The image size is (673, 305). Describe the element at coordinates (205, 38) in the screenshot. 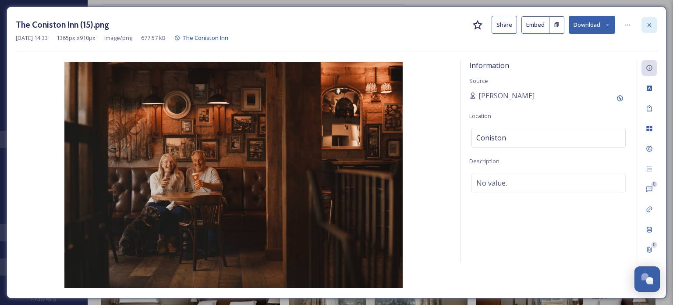

I see `span: The Coniston Inn` at that location.